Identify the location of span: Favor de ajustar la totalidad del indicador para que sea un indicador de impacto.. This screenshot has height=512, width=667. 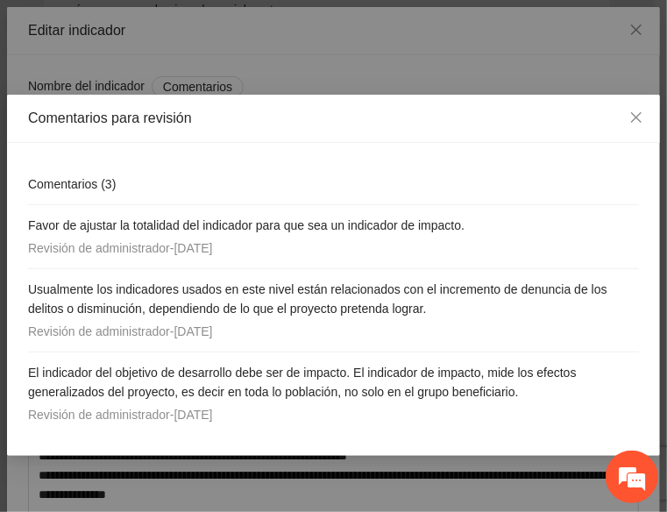
(246, 225).